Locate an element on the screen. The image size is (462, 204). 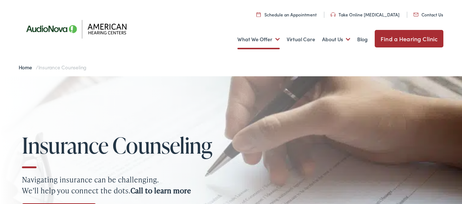
h1: Insurance Counseling is located at coordinates (124, 145).